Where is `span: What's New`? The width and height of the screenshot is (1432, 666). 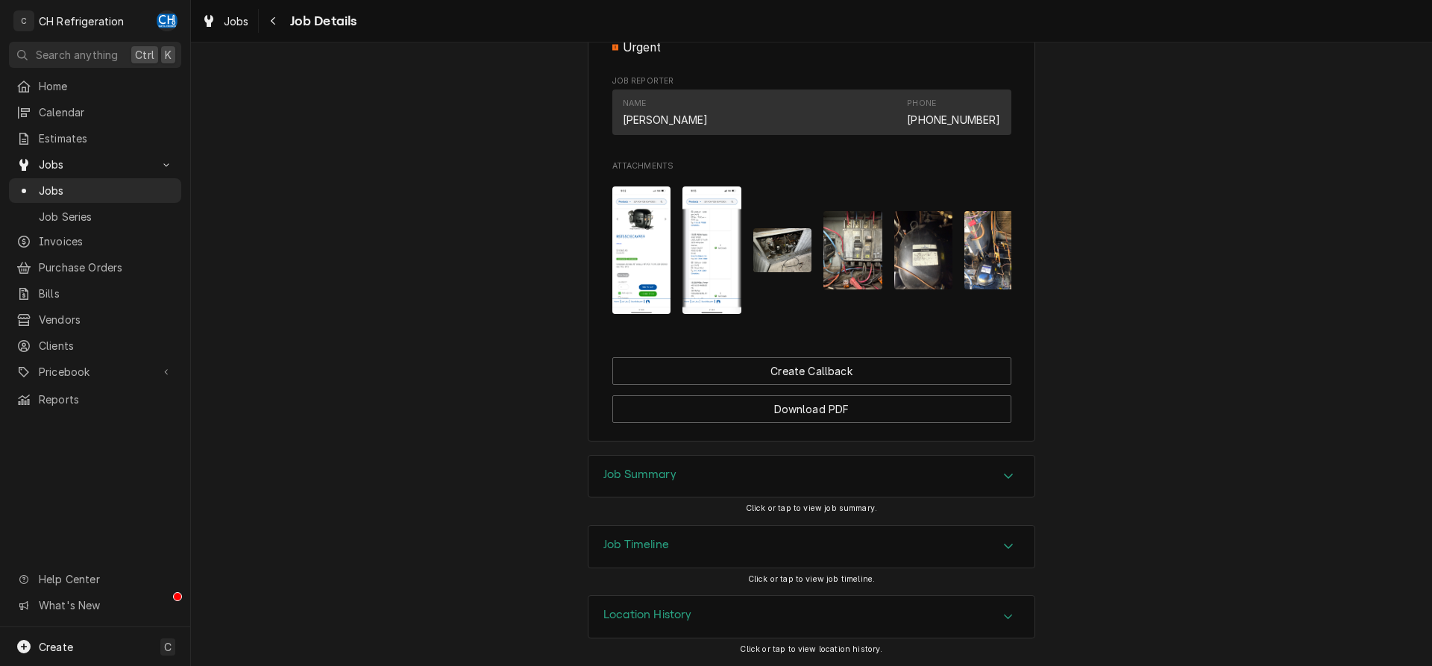 span: What's New is located at coordinates (105, 605).